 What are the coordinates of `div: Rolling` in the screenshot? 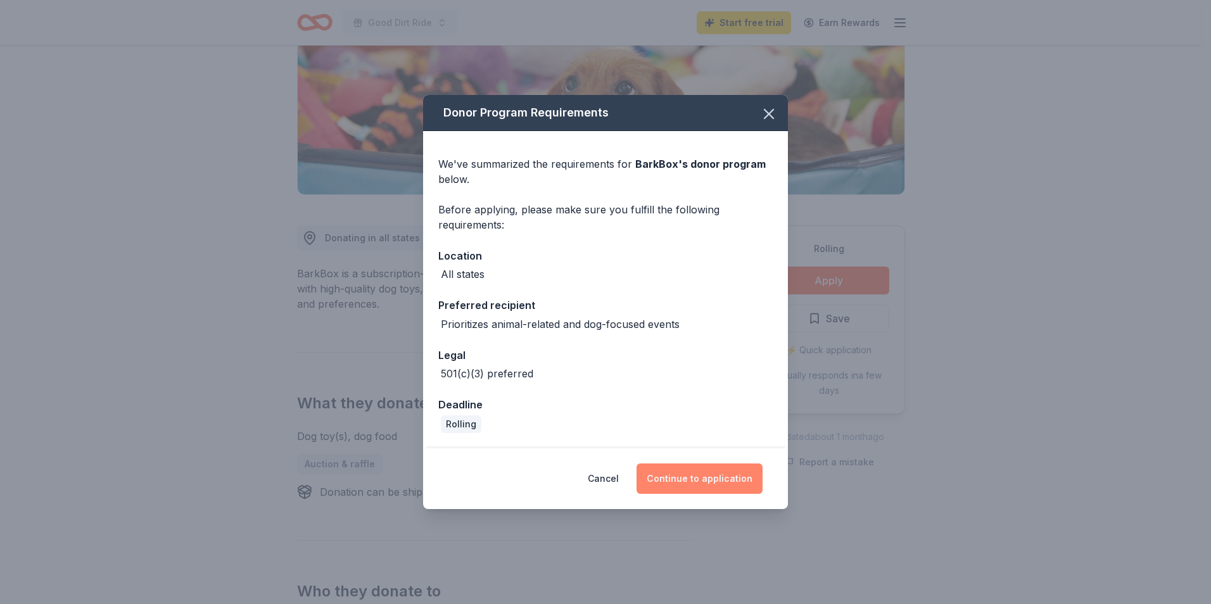 It's located at (461, 424).